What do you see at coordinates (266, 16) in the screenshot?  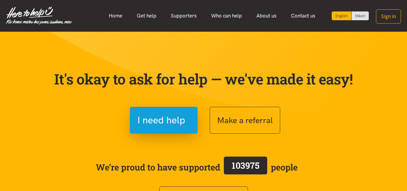 I see `a: About us` at bounding box center [266, 16].